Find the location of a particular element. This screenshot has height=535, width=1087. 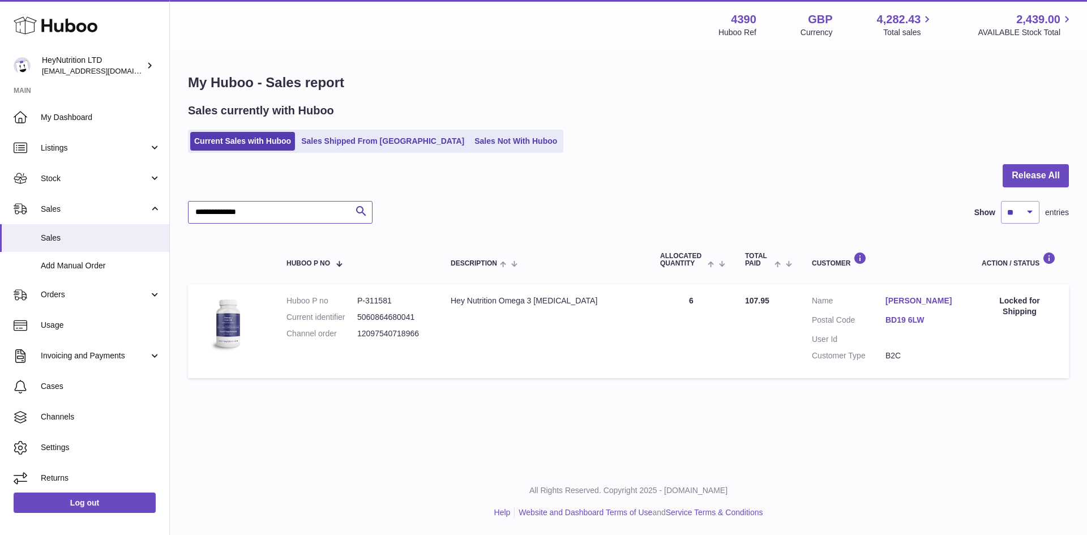

td: 6 is located at coordinates (691, 331).